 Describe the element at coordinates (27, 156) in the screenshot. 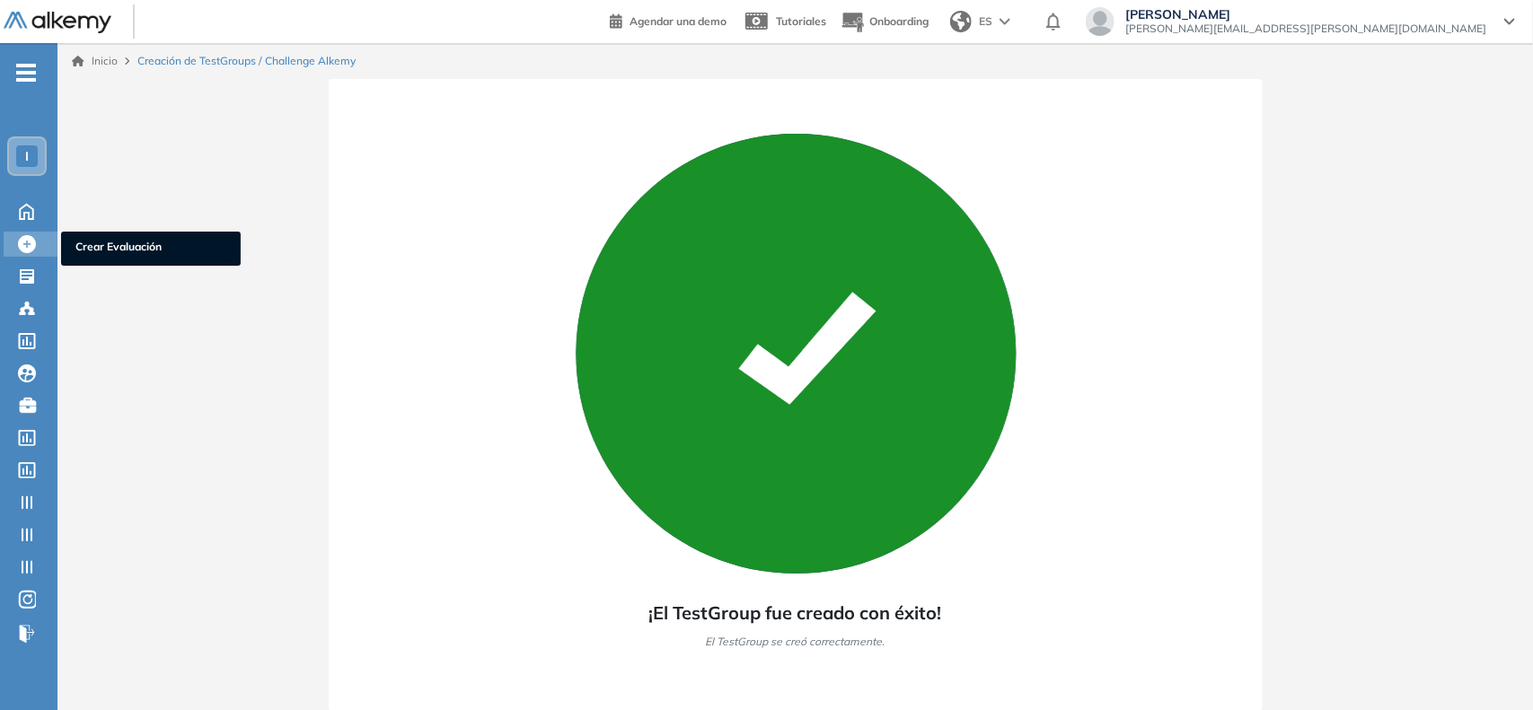

I see `span: I` at that location.